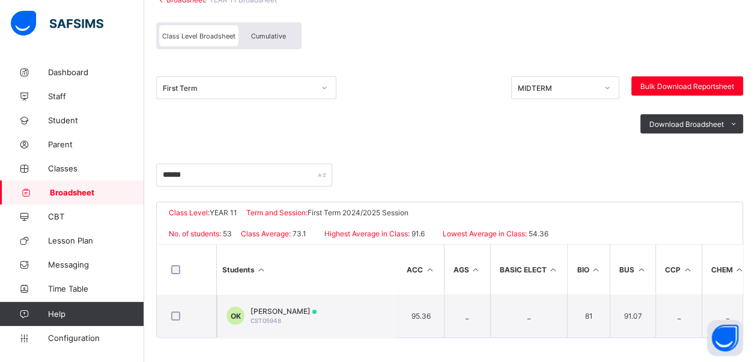 Image resolution: width=755 pixels, height=362 pixels. What do you see at coordinates (96, 216) in the screenshot?
I see `span: CBT` at bounding box center [96, 216].